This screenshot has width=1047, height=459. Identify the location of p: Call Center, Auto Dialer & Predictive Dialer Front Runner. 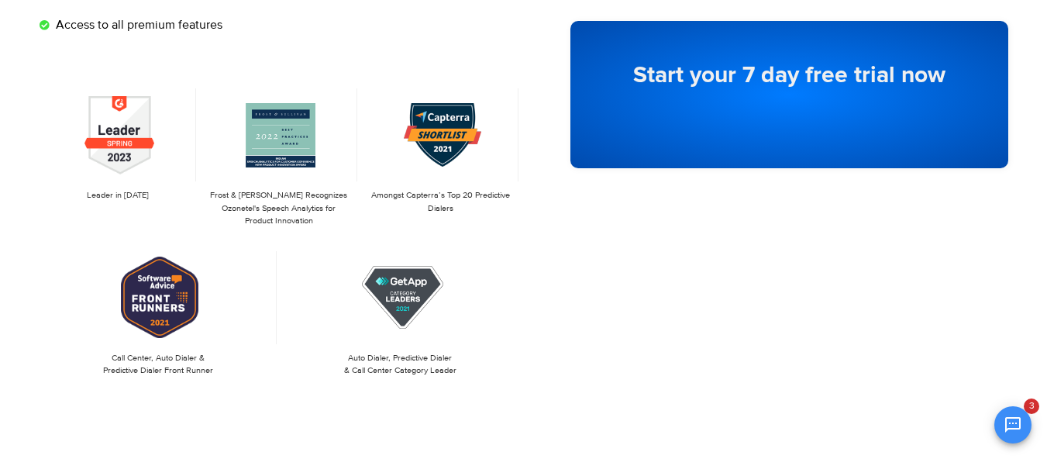
(158, 364).